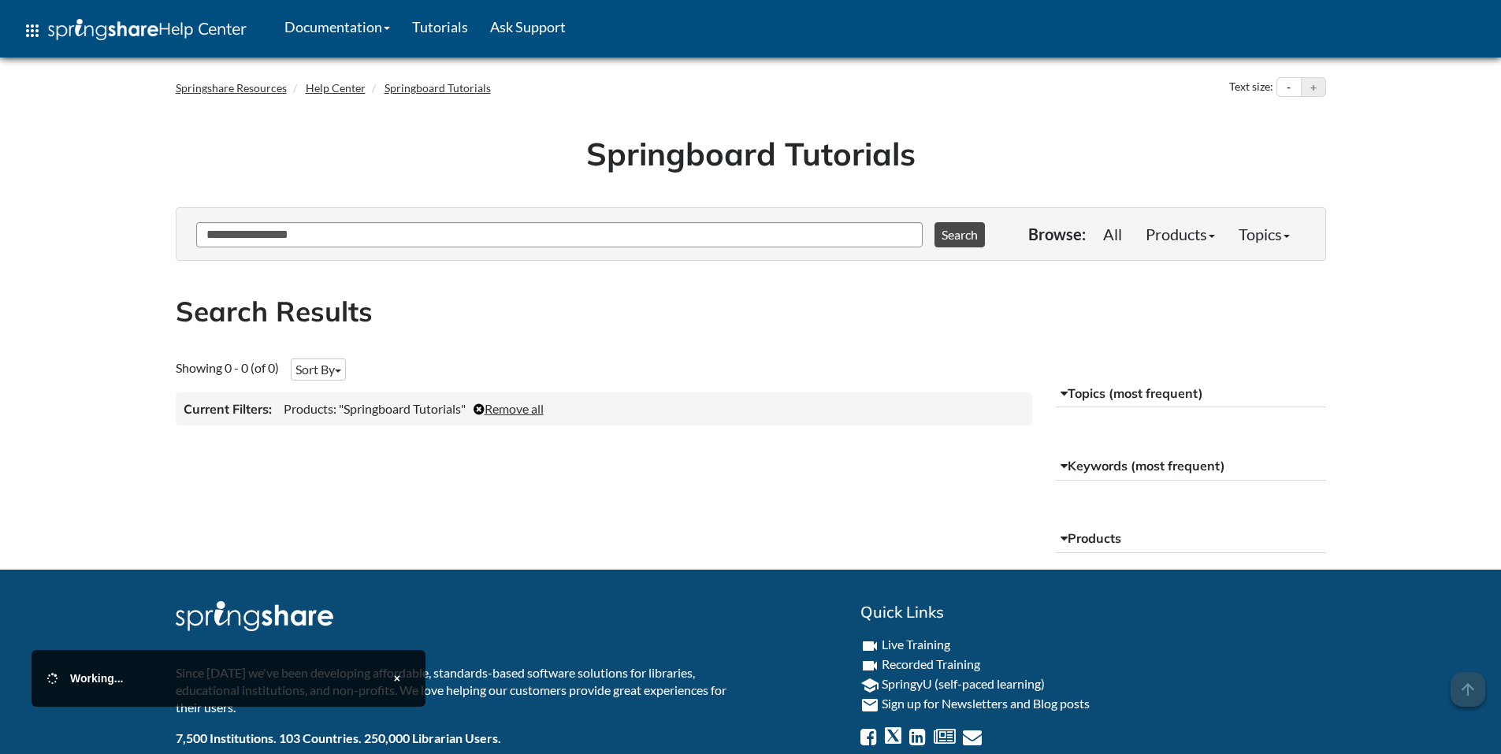  I want to click on a: SpringyU (self-paced learning), so click(963, 683).